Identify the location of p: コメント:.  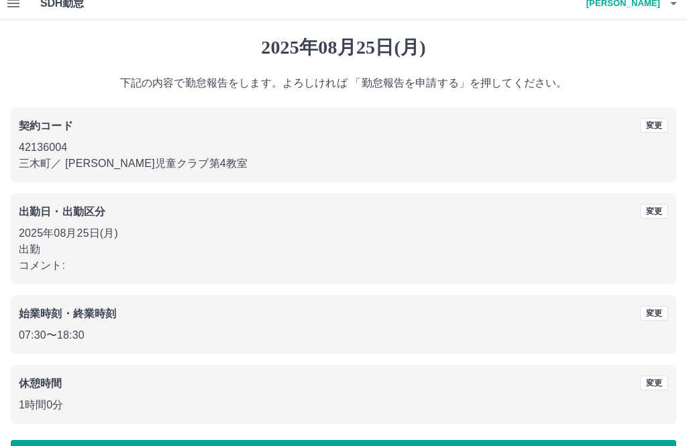
(344, 266).